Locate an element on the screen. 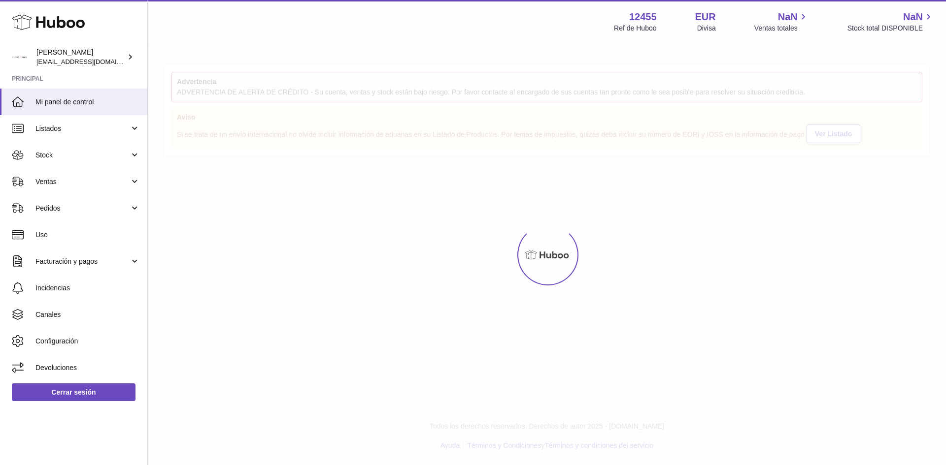 The width and height of the screenshot is (946, 465). span: Mi panel de control is located at coordinates (88, 102).